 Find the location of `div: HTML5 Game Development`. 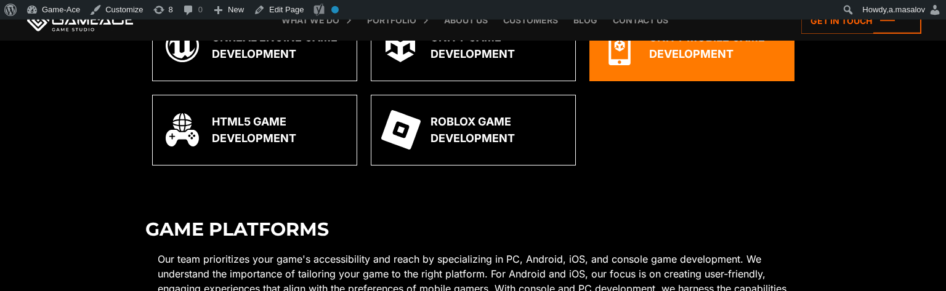

div: HTML5 Game Development is located at coordinates (279, 130).